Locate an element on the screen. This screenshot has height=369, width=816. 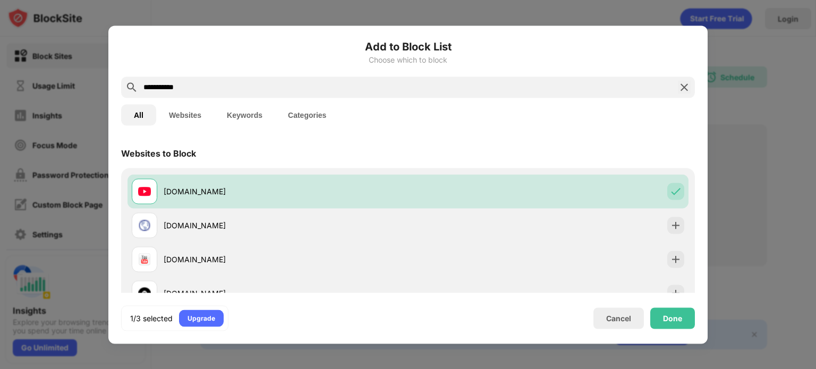
button: Categories is located at coordinates (307, 115).